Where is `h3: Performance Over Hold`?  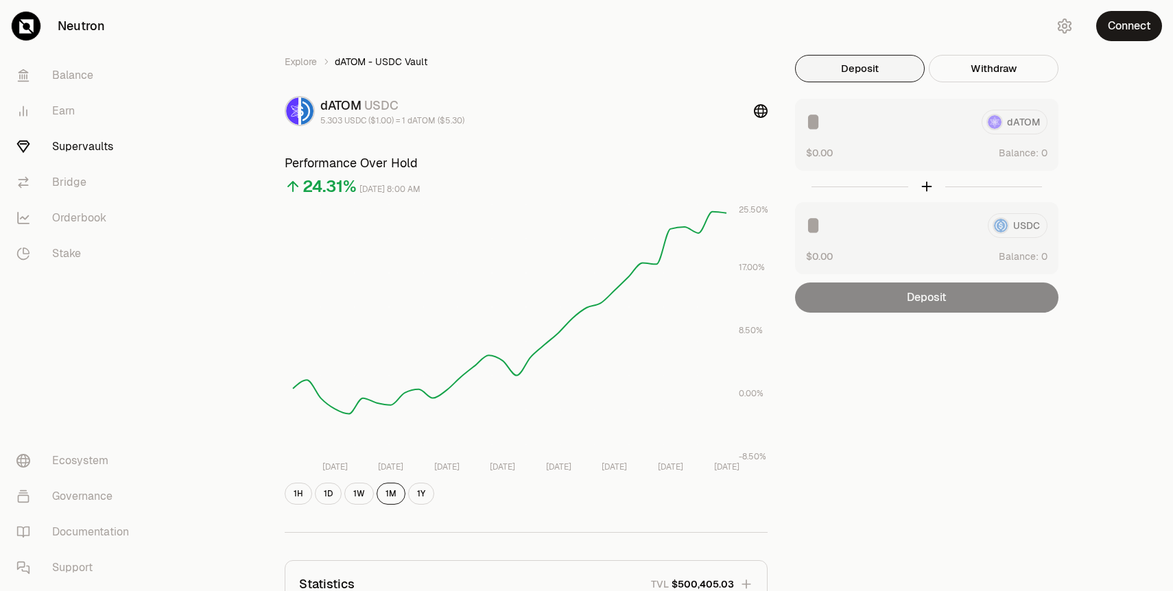 h3: Performance Over Hold is located at coordinates (526, 163).